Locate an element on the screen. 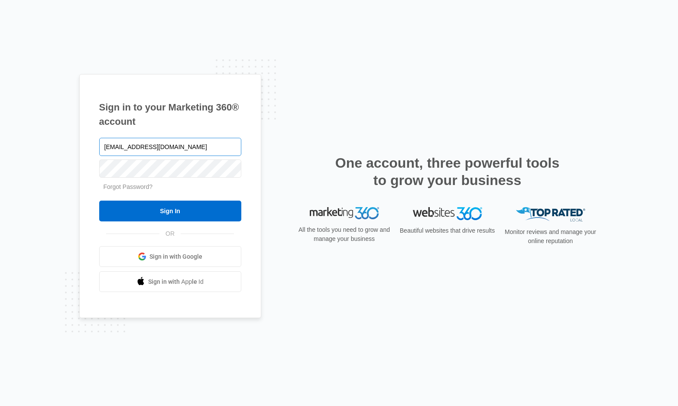 Image resolution: width=678 pixels, height=406 pixels. img: Top Rated Local is located at coordinates (551, 214).